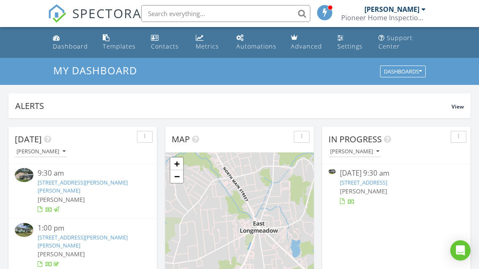  What do you see at coordinates (306, 46) in the screenshot?
I see `div: Advanced` at bounding box center [306, 46].